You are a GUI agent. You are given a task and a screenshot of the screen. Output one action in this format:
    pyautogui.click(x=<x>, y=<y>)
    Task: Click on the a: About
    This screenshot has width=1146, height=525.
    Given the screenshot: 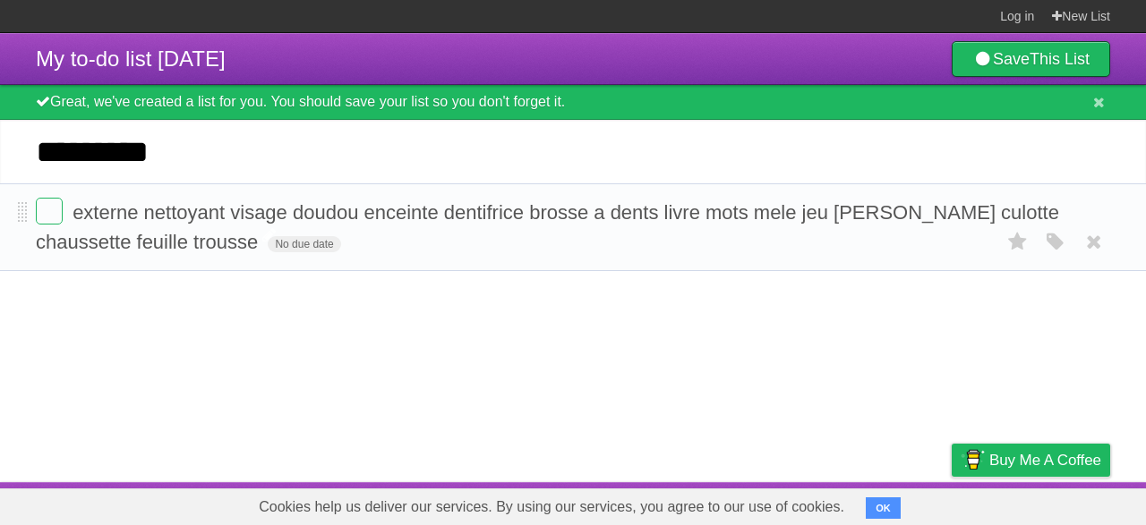 What is the action you would take?
    pyautogui.click(x=732, y=504)
    